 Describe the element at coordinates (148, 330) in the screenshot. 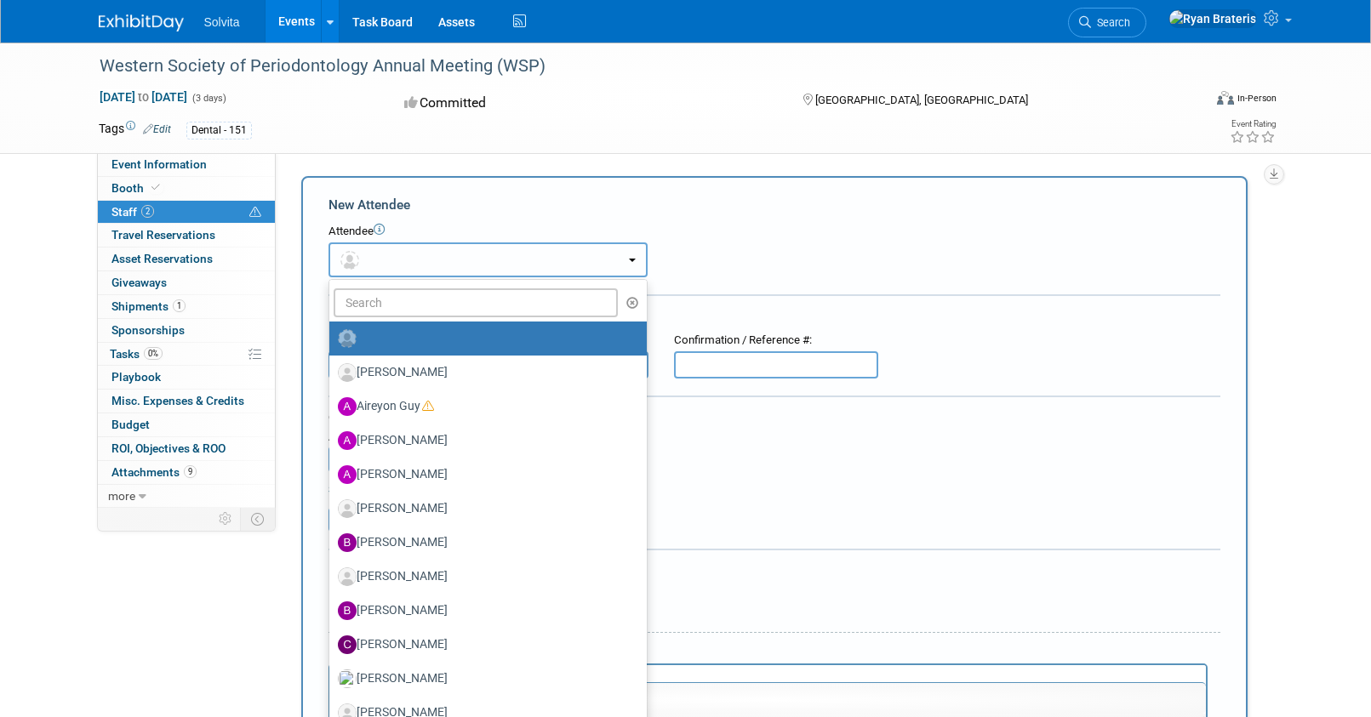

I see `span: Sponsorships` at that location.